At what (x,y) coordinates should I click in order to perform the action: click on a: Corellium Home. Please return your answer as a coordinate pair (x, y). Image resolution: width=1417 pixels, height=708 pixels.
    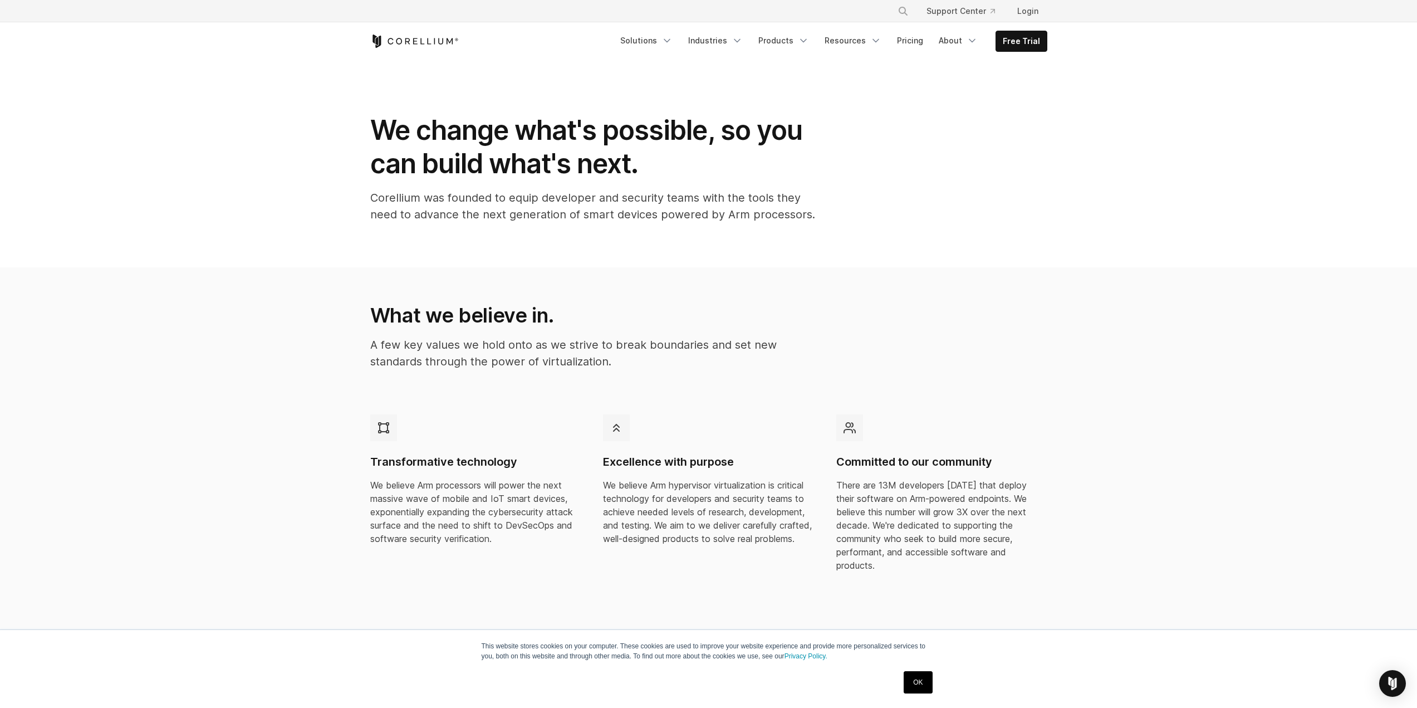
    Looking at the image, I should click on (414, 41).